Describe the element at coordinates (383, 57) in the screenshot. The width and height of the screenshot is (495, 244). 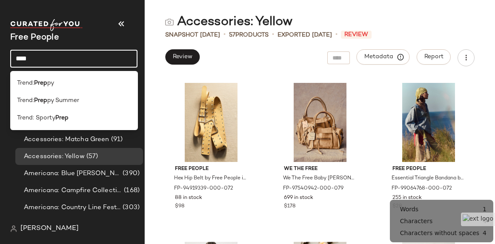
I see `span: Metadata` at that location.